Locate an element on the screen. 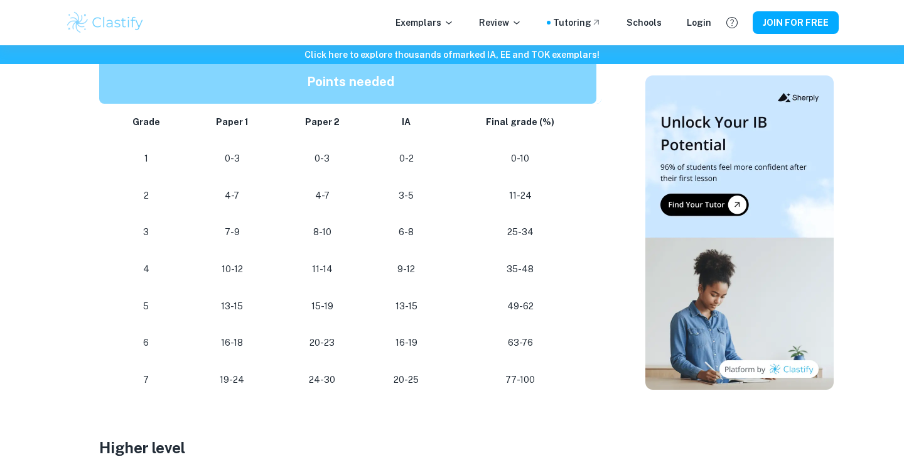 Image resolution: width=904 pixels, height=474 pixels. div: Login is located at coordinates (699, 23).